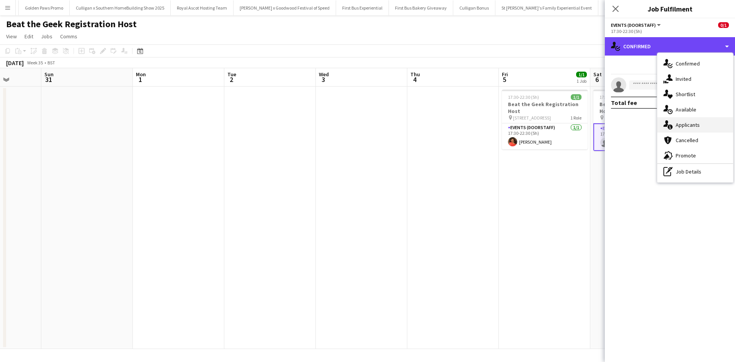 This screenshot has height=362, width=735. I want to click on span: Jobs, so click(47, 36).